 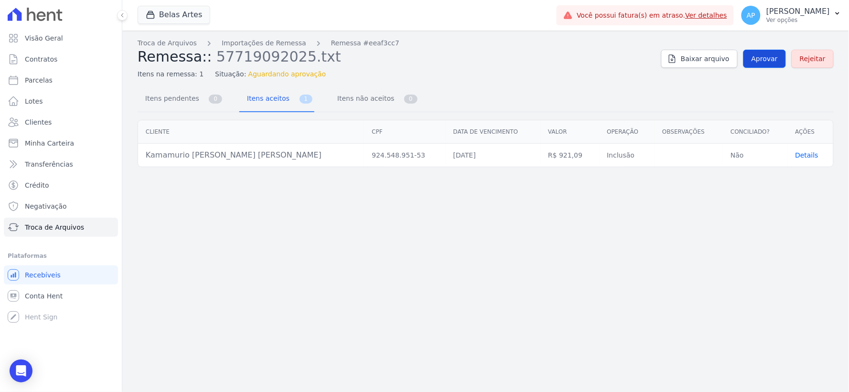 I want to click on span: Minha Carteira, so click(x=49, y=143).